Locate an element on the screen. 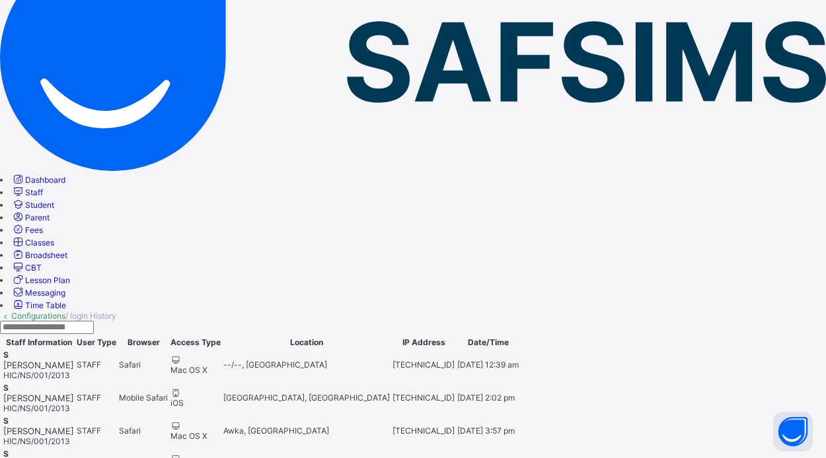 The image size is (826, 458). span: Broadsheet is located at coordinates (46, 255).